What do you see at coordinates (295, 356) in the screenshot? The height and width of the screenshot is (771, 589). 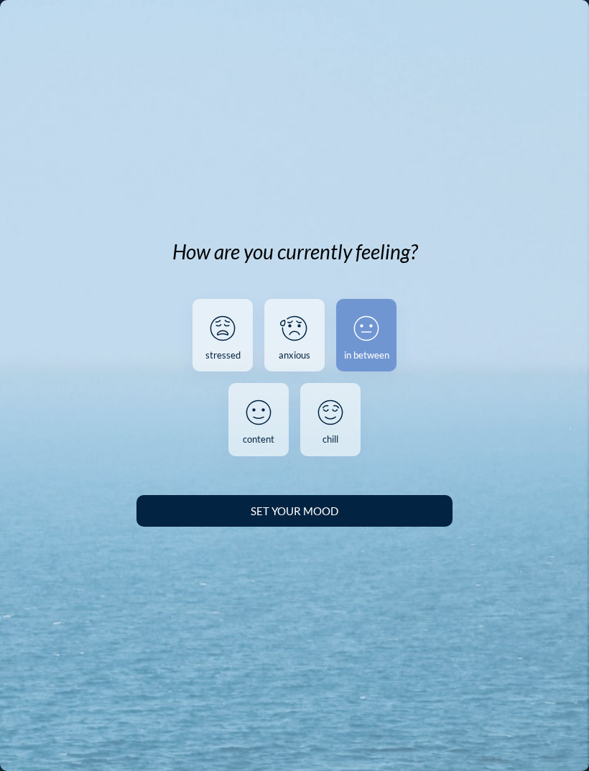 I see `div: anxious` at bounding box center [295, 356].